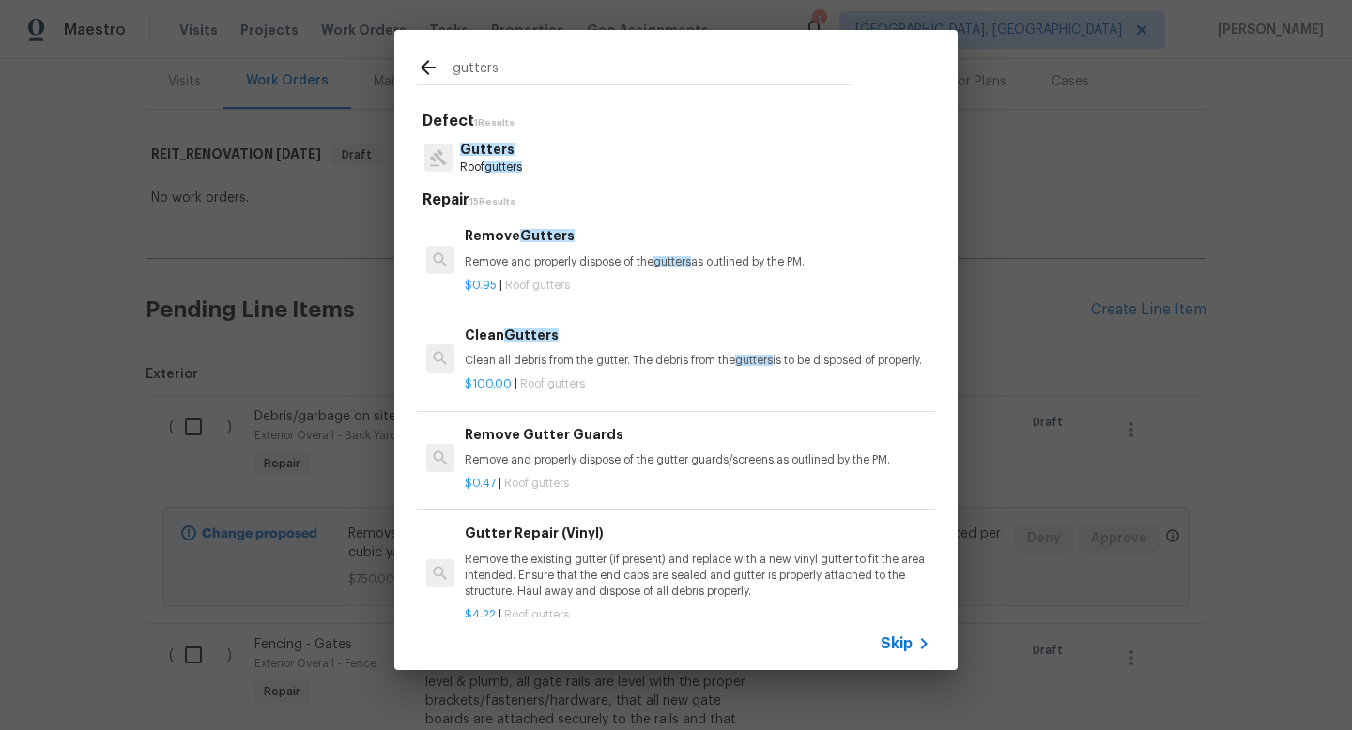 This screenshot has width=1352, height=730. I want to click on span: $0.47, so click(480, 483).